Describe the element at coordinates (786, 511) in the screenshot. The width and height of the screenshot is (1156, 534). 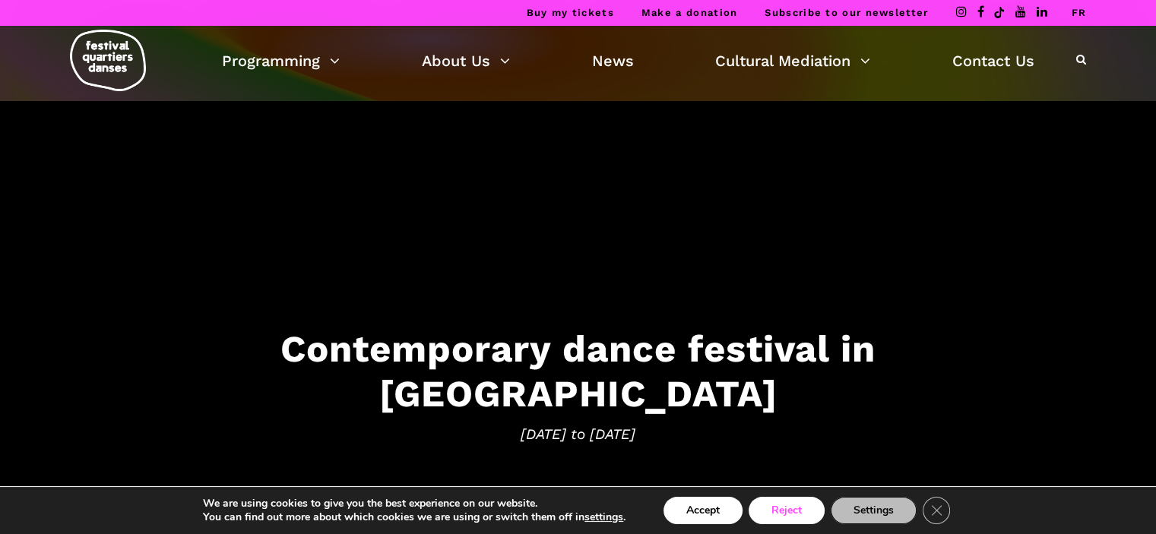
I see `button: Reject` at that location.